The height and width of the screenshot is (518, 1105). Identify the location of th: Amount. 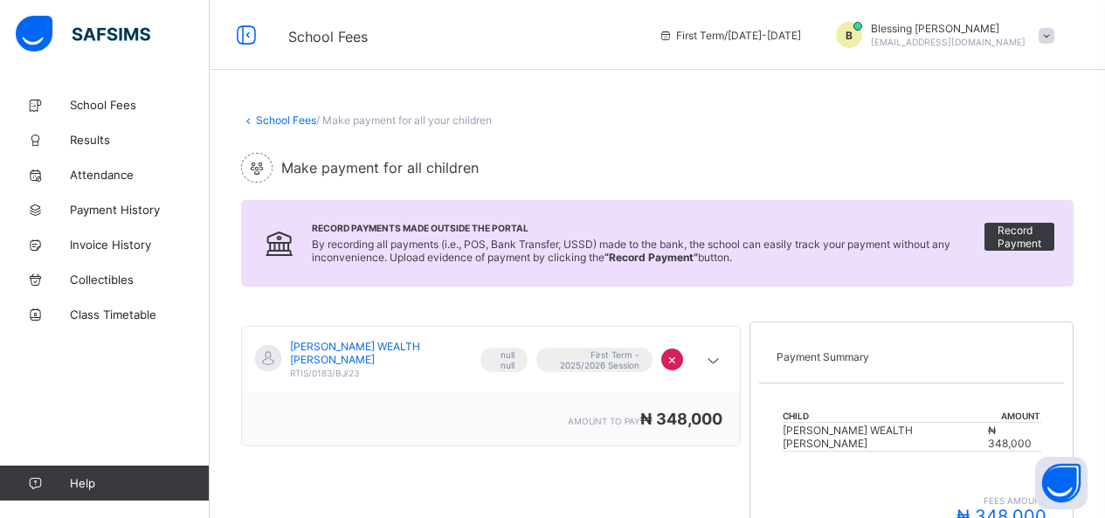
(1014, 416).